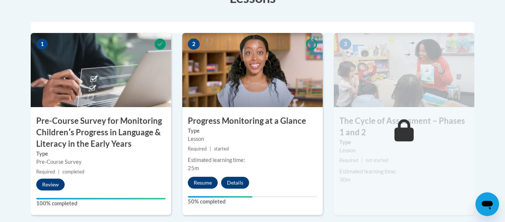 The width and height of the screenshot is (505, 222). Describe the element at coordinates (101, 162) in the screenshot. I see `div: Pre-Course Survey` at that location.